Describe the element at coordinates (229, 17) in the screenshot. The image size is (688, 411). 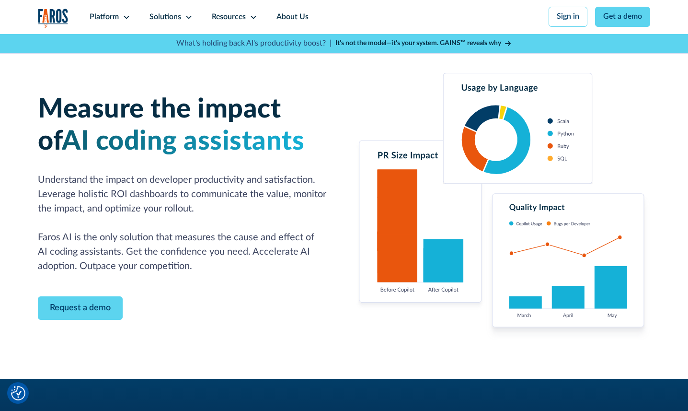
I see `div: Resources` at that location.